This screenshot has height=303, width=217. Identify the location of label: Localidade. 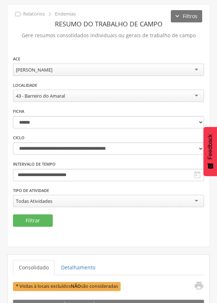
(25, 85).